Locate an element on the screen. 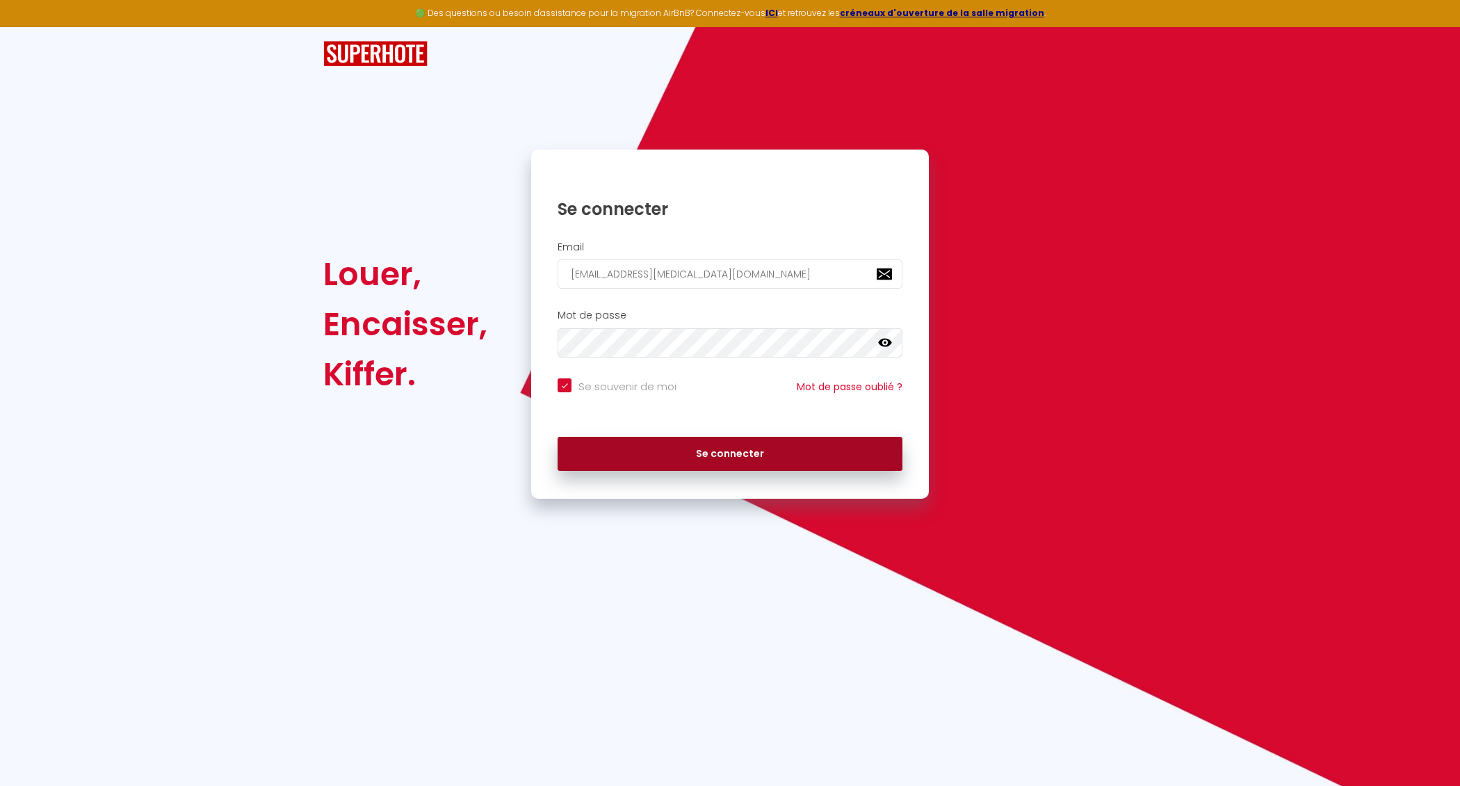  h1: Se connecter is located at coordinates (730, 209).